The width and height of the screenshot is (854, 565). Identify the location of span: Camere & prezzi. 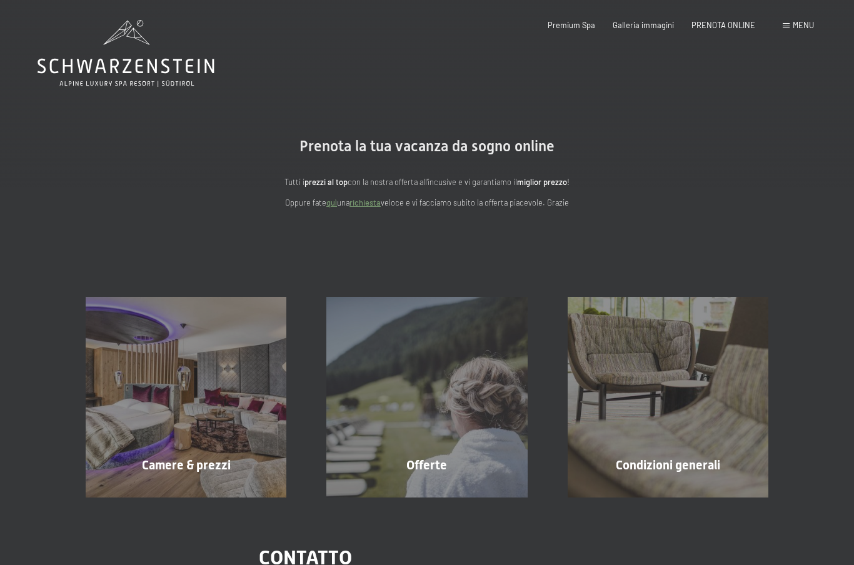
(186, 465).